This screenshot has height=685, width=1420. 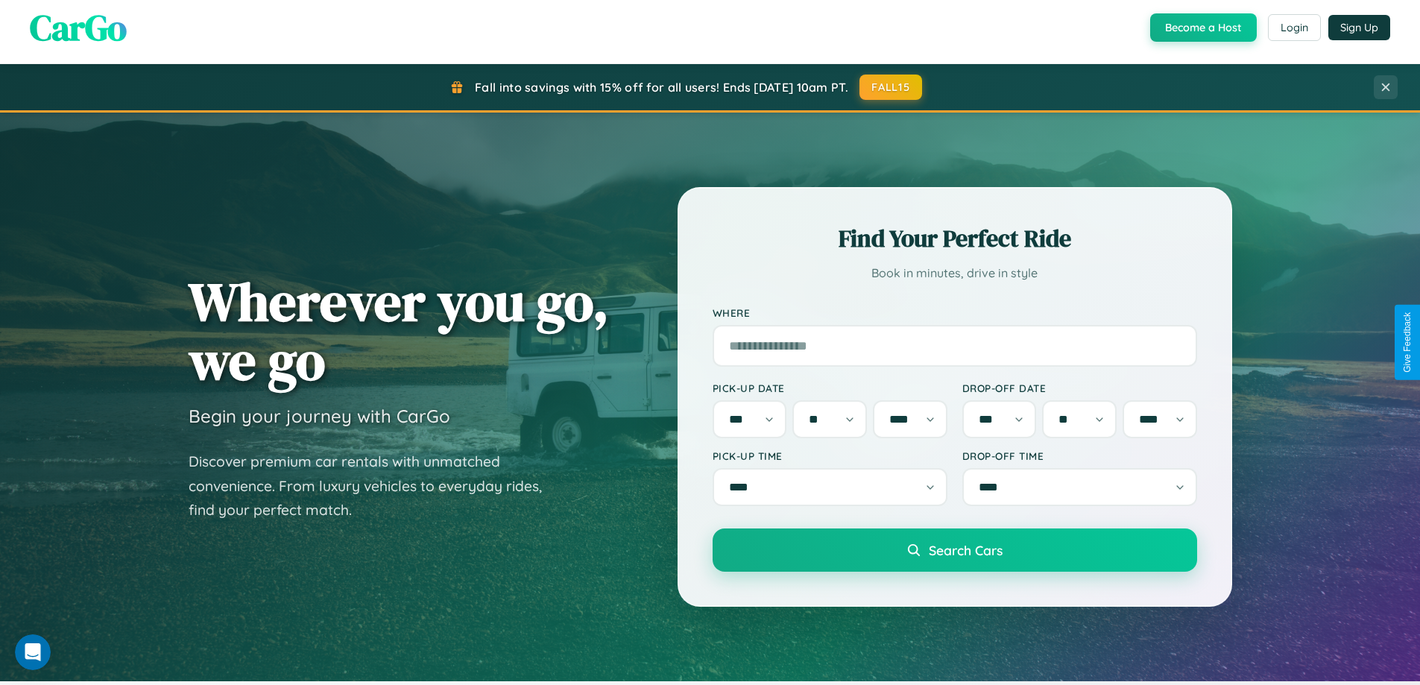 I want to click on p: Book in minutes, drive in style, so click(x=955, y=273).